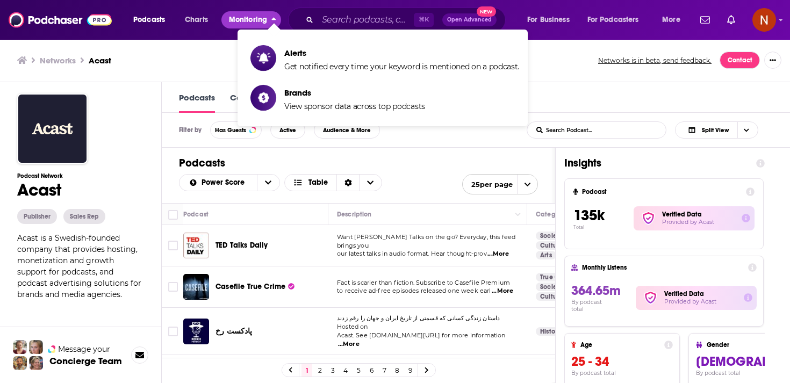  I want to click on a: Podcasts, so click(197, 103).